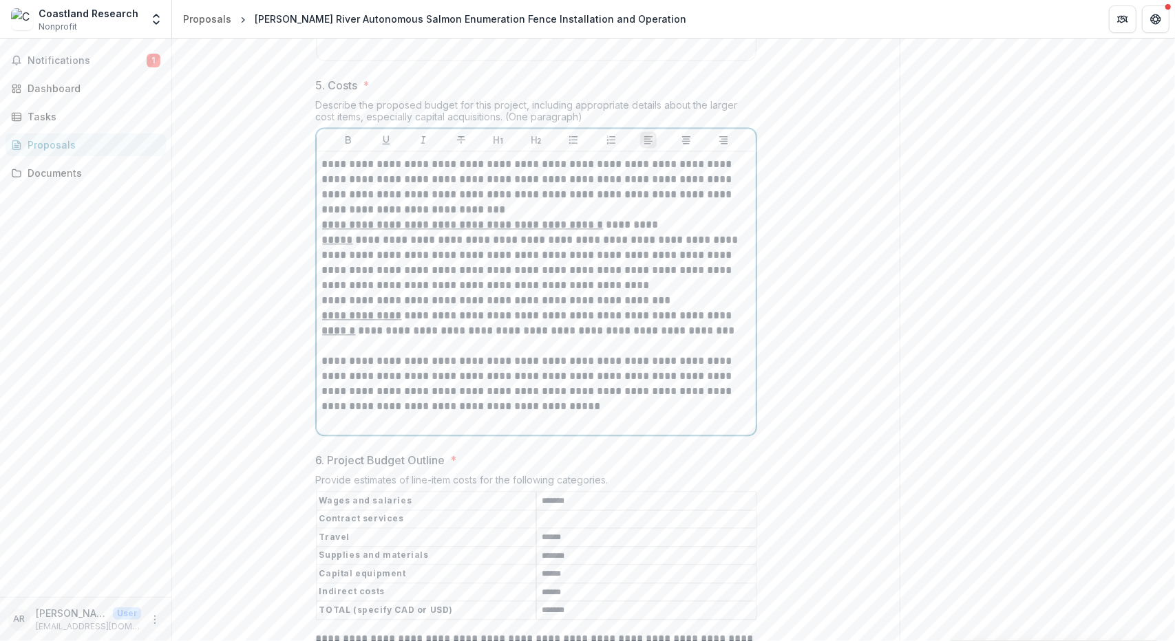 This screenshot has height=641, width=1175. What do you see at coordinates (536, 140) in the screenshot?
I see `button: Heading 2` at bounding box center [536, 140].